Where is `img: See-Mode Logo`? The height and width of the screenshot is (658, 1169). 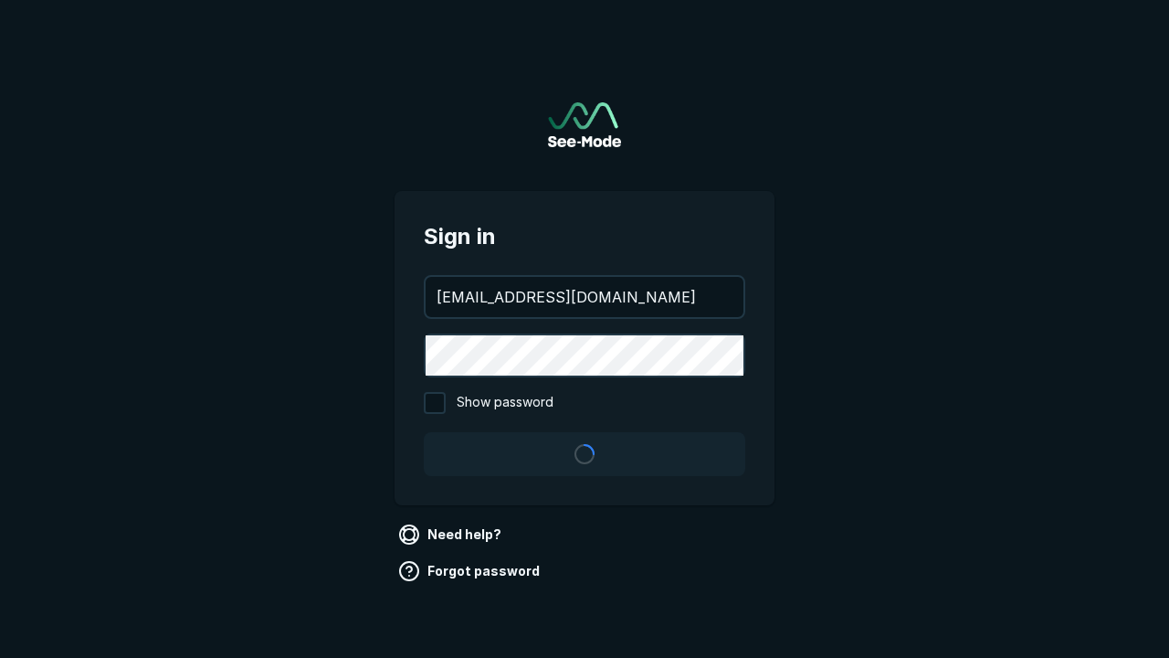
img: See-Mode Logo is located at coordinates (584, 124).